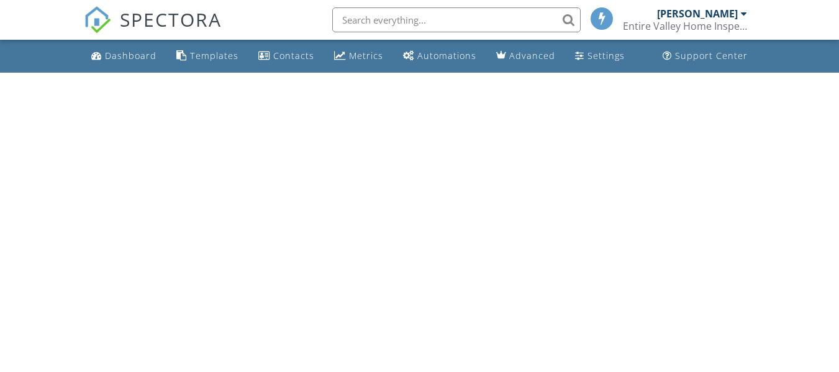  I want to click on a: SPECTORA, so click(153, 30).